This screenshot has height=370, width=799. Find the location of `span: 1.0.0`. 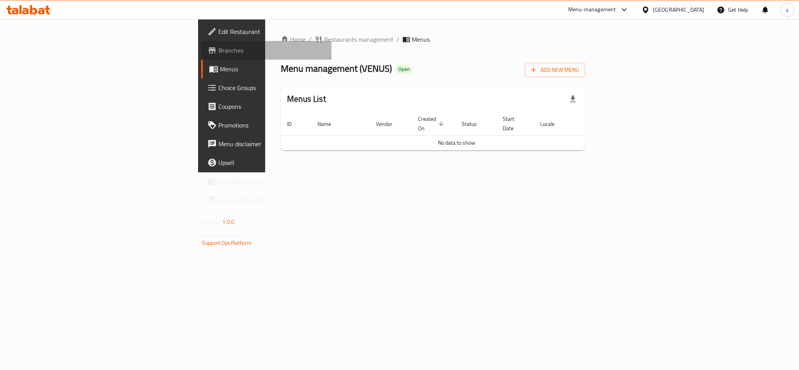

span: 1.0.0 is located at coordinates (228, 222).